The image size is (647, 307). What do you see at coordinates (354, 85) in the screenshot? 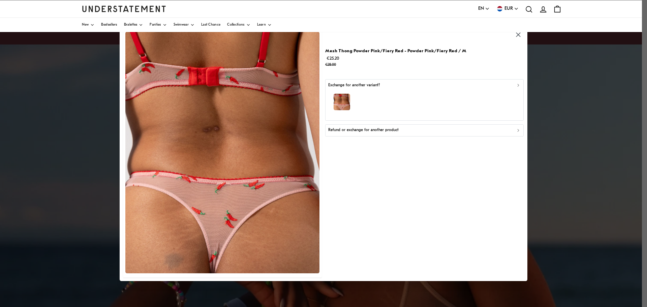
I see `p: Exchange for another variant?` at bounding box center [354, 85].